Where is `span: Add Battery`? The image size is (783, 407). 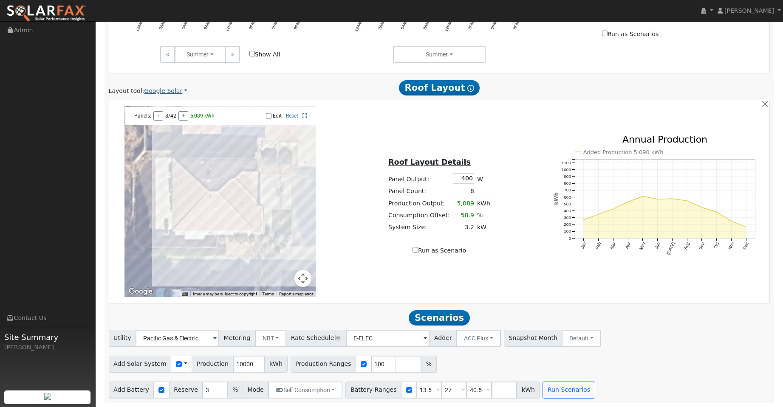 span: Add Battery is located at coordinates (131, 390).